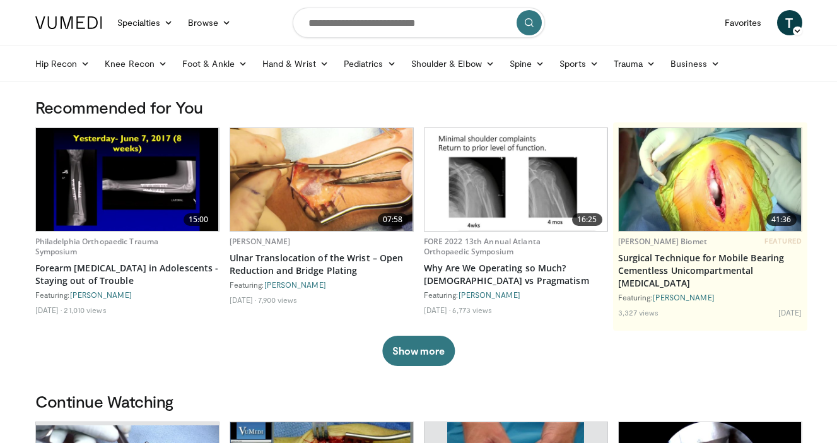 This screenshot has width=837, height=443. Describe the element at coordinates (97, 246) in the screenshot. I see `a: Philadelphia Orthopaedic Trauma Symposium` at that location.